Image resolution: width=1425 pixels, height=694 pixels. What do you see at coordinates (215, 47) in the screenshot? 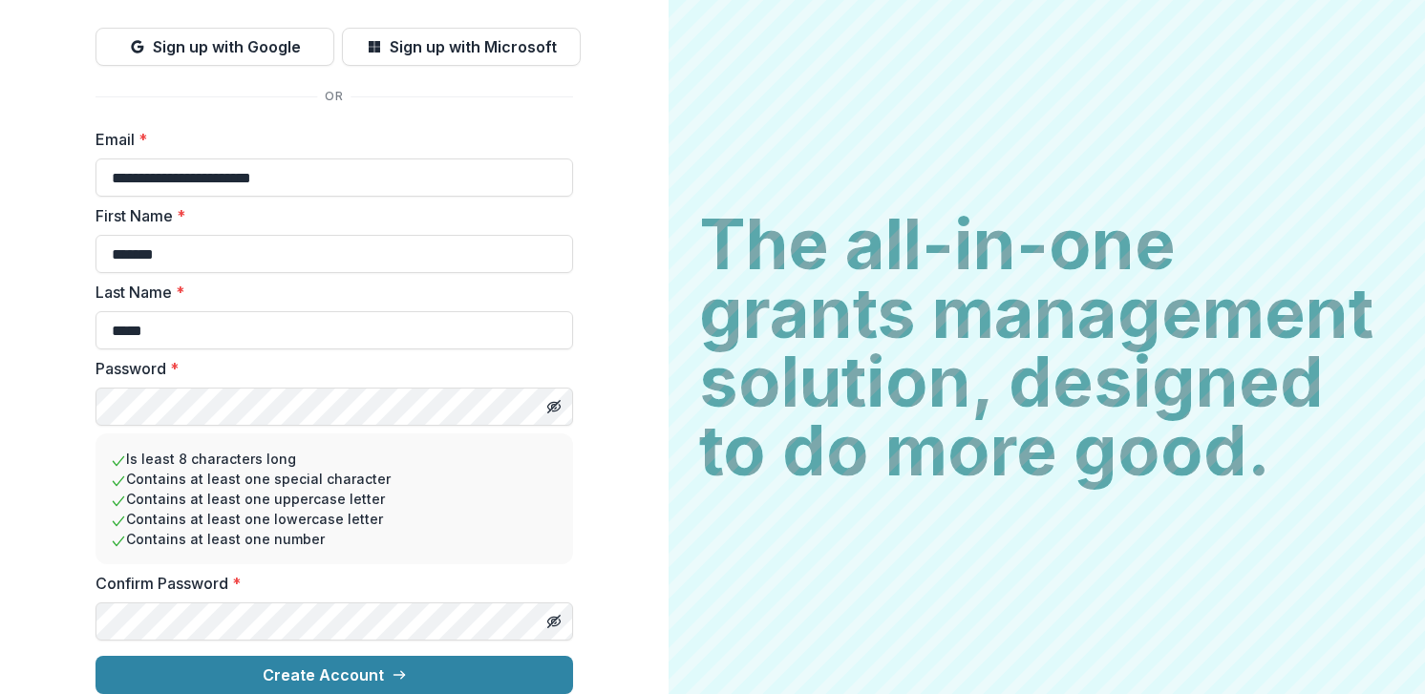
I see `button: Sign up with Google` at bounding box center [215, 47].